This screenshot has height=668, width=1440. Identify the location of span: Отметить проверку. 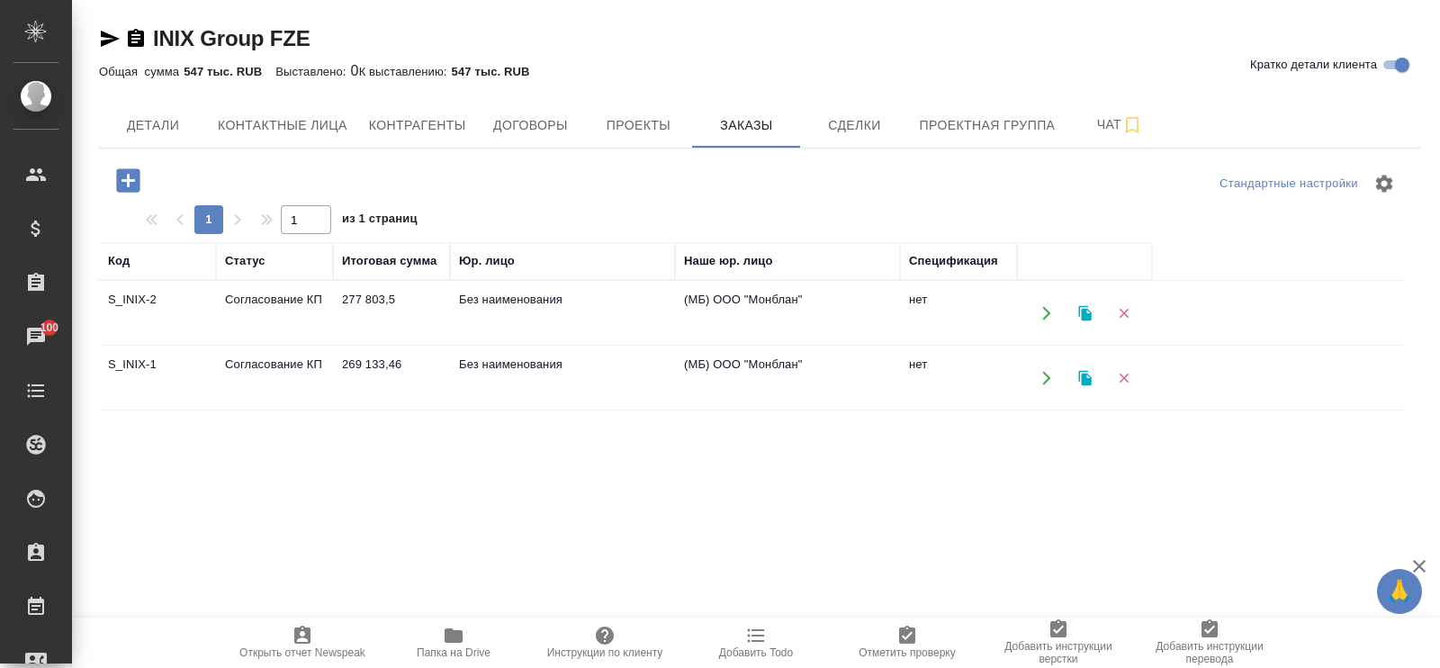
(906, 652).